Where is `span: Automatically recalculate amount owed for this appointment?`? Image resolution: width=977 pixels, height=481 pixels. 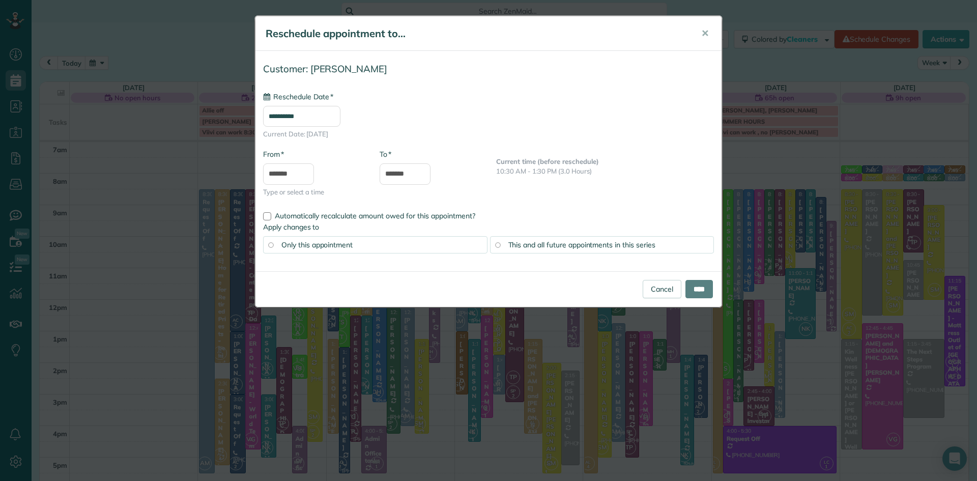 span: Automatically recalculate amount owed for this appointment? is located at coordinates (375, 216).